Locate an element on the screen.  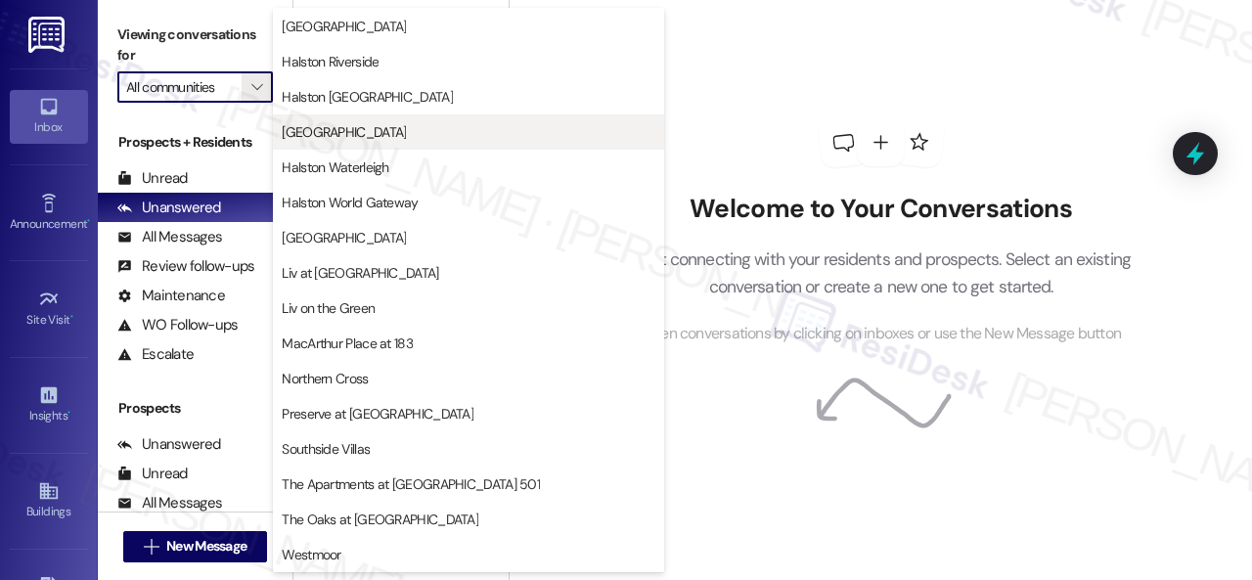
a: Buildings is located at coordinates (49, 501).